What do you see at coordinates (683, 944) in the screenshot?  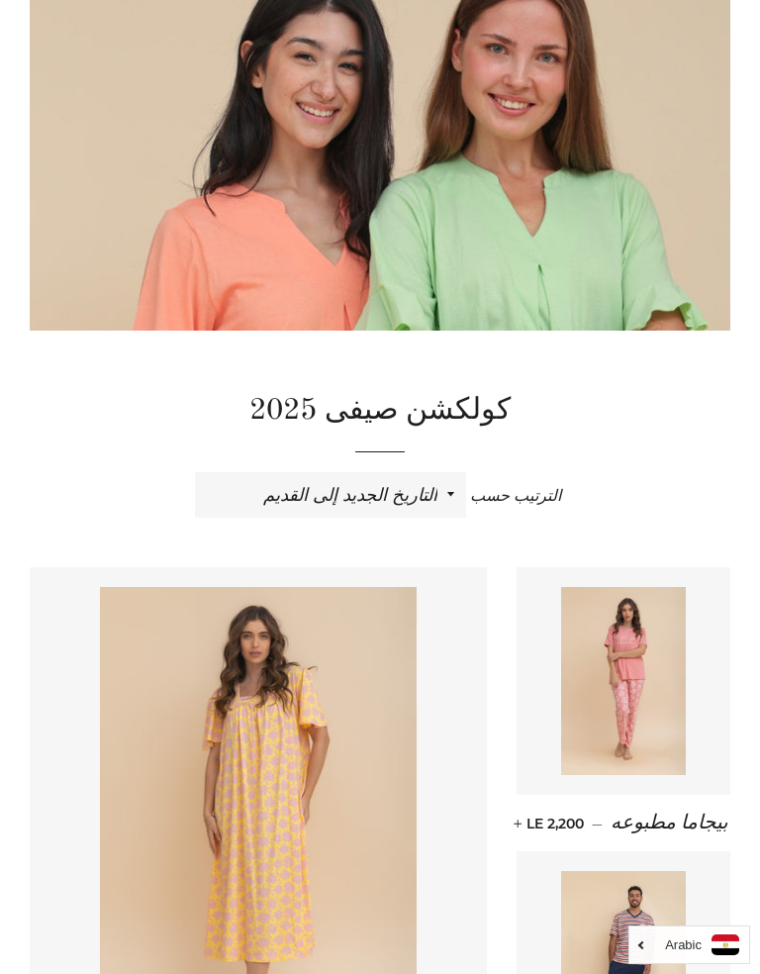 I see `i: Arabic` at bounding box center [683, 944].